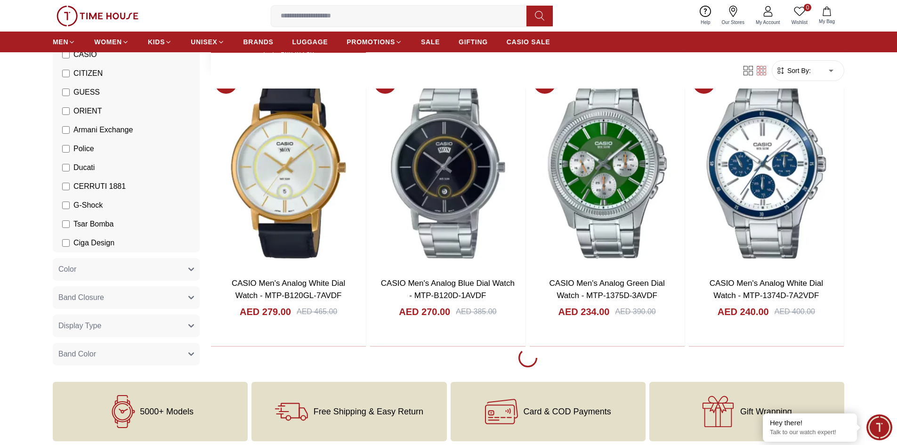  Describe the element at coordinates (66, 186) in the screenshot. I see `input: CERRUTI 1881` at that location.